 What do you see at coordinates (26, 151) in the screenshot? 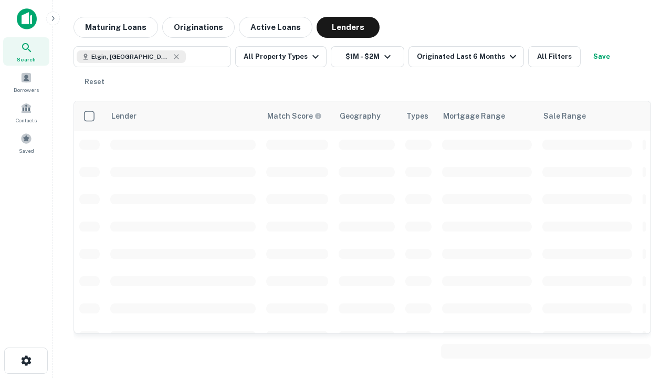
I see `span: Saved` at bounding box center [26, 151].